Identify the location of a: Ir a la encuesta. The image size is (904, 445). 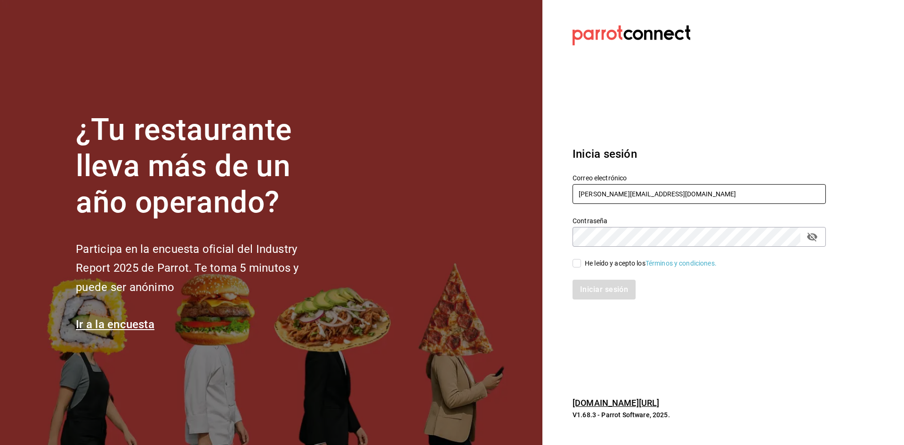
(115, 325).